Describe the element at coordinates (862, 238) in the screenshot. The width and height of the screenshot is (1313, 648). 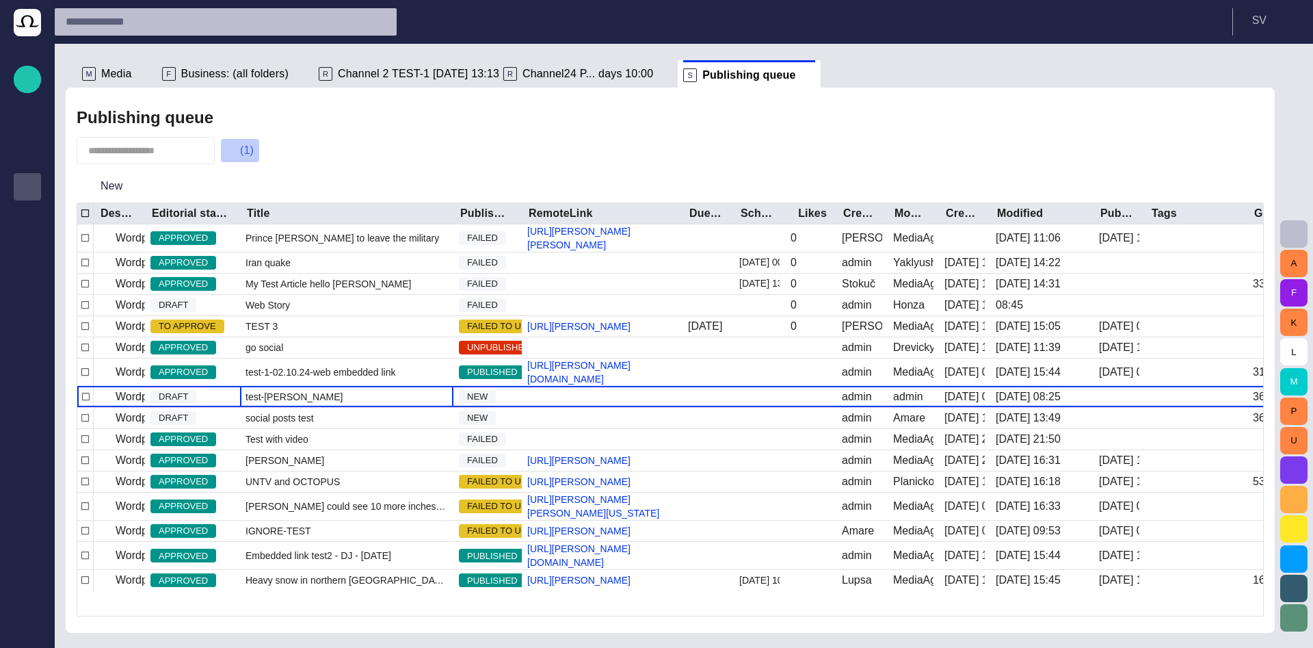
I see `div: Janko` at that location.